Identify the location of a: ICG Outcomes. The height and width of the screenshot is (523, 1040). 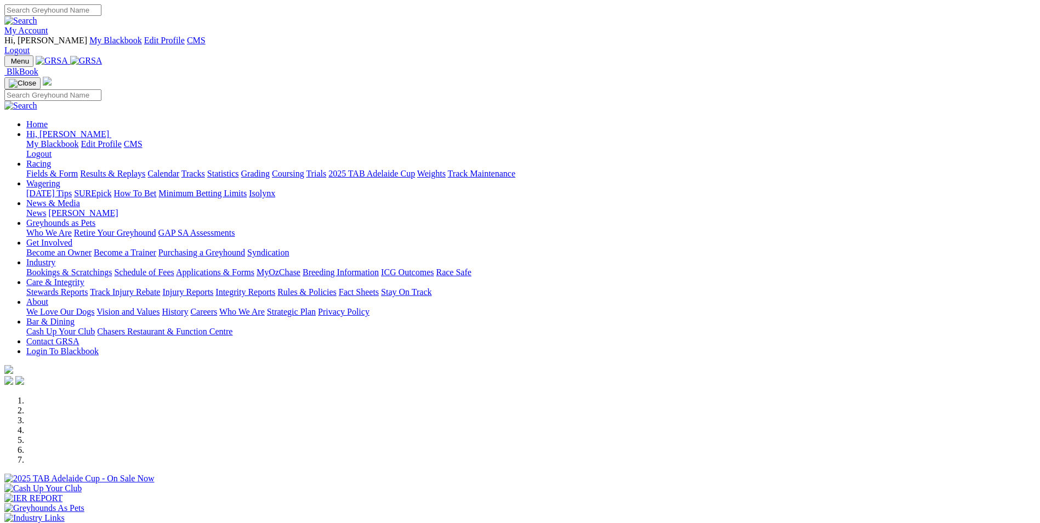
(407, 272).